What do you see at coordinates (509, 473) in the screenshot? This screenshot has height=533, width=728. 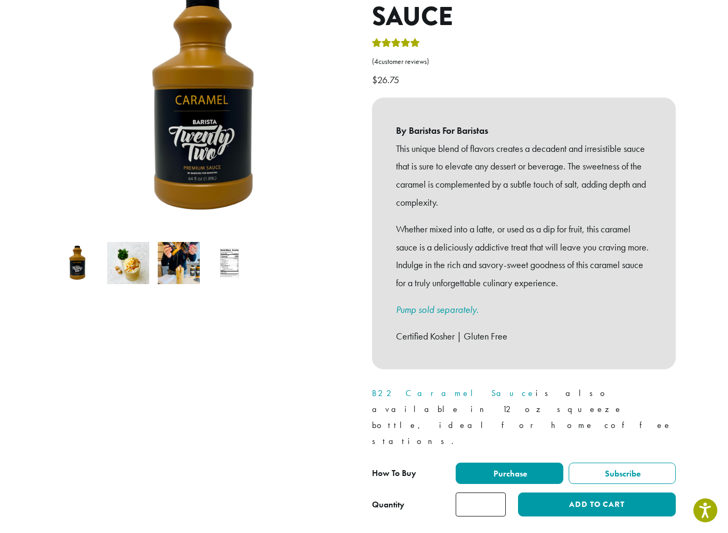 I see `span: Purchase` at bounding box center [509, 473].